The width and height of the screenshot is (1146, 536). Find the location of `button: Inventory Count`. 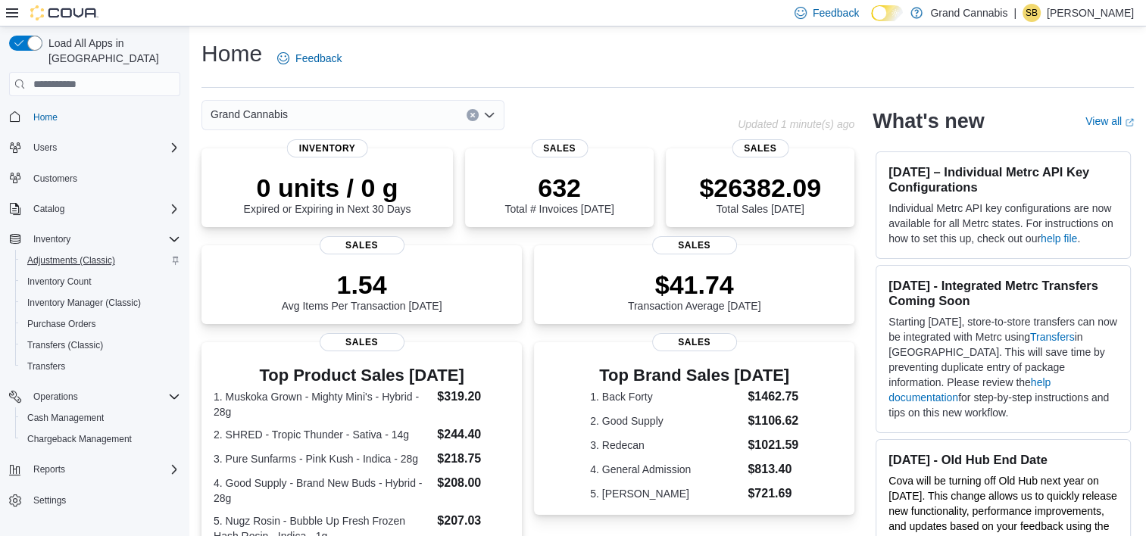

button: Inventory Count is located at coordinates (101, 282).